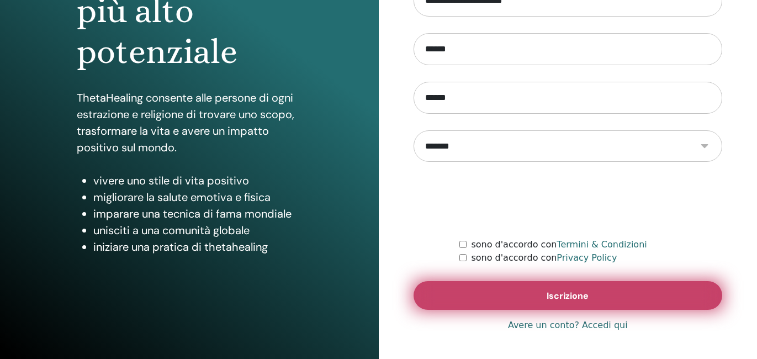  Describe the element at coordinates (568, 295) in the screenshot. I see `button: Iscrizione` at that location.